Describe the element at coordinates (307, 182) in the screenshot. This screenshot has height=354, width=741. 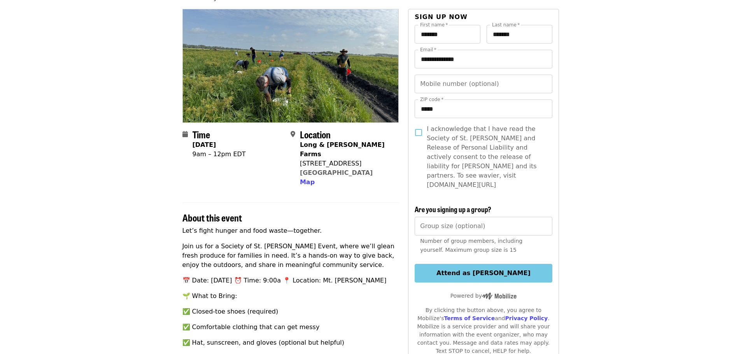
I see `span: Map` at that location.